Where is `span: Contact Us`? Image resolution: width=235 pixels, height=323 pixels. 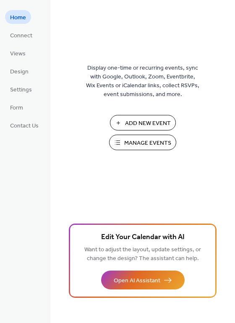 span: Contact Us is located at coordinates (24, 126).